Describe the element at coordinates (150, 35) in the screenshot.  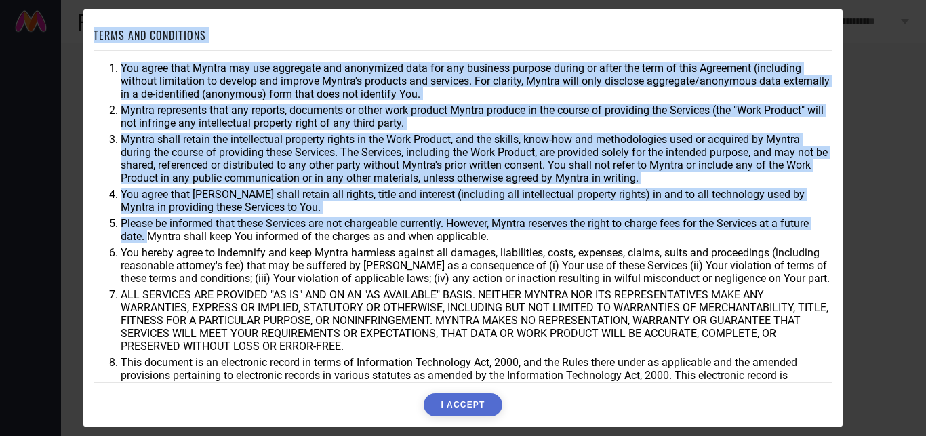
I see `h1: TERMS AND CONDITIONS` at that location.